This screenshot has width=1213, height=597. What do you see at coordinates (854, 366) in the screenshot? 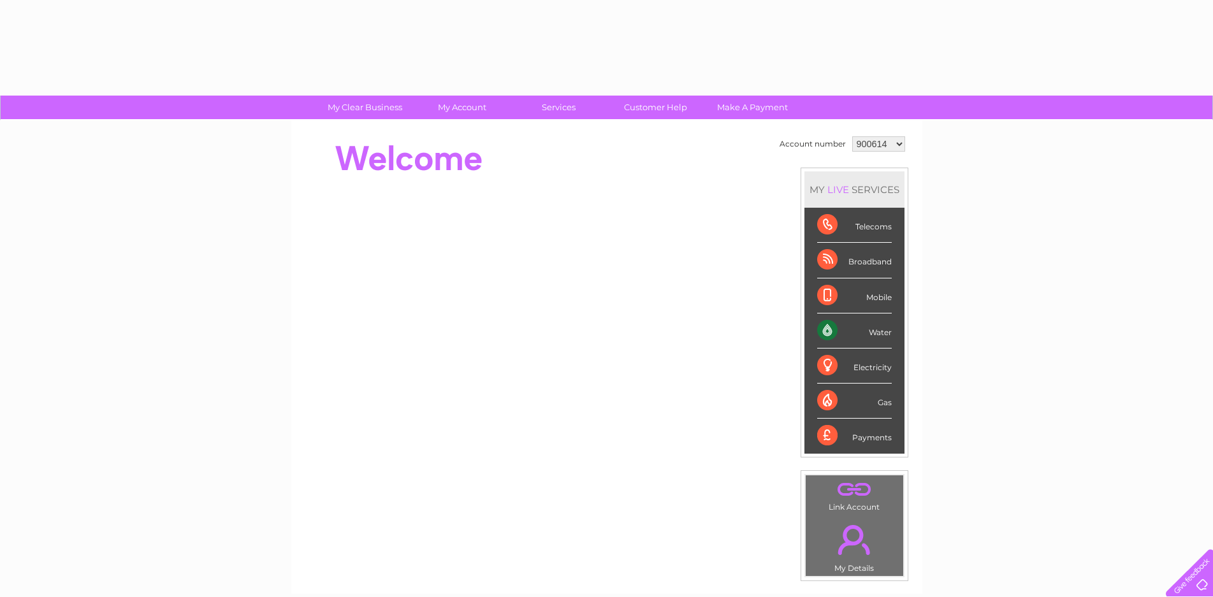
I see `div: Electricity` at bounding box center [854, 366].